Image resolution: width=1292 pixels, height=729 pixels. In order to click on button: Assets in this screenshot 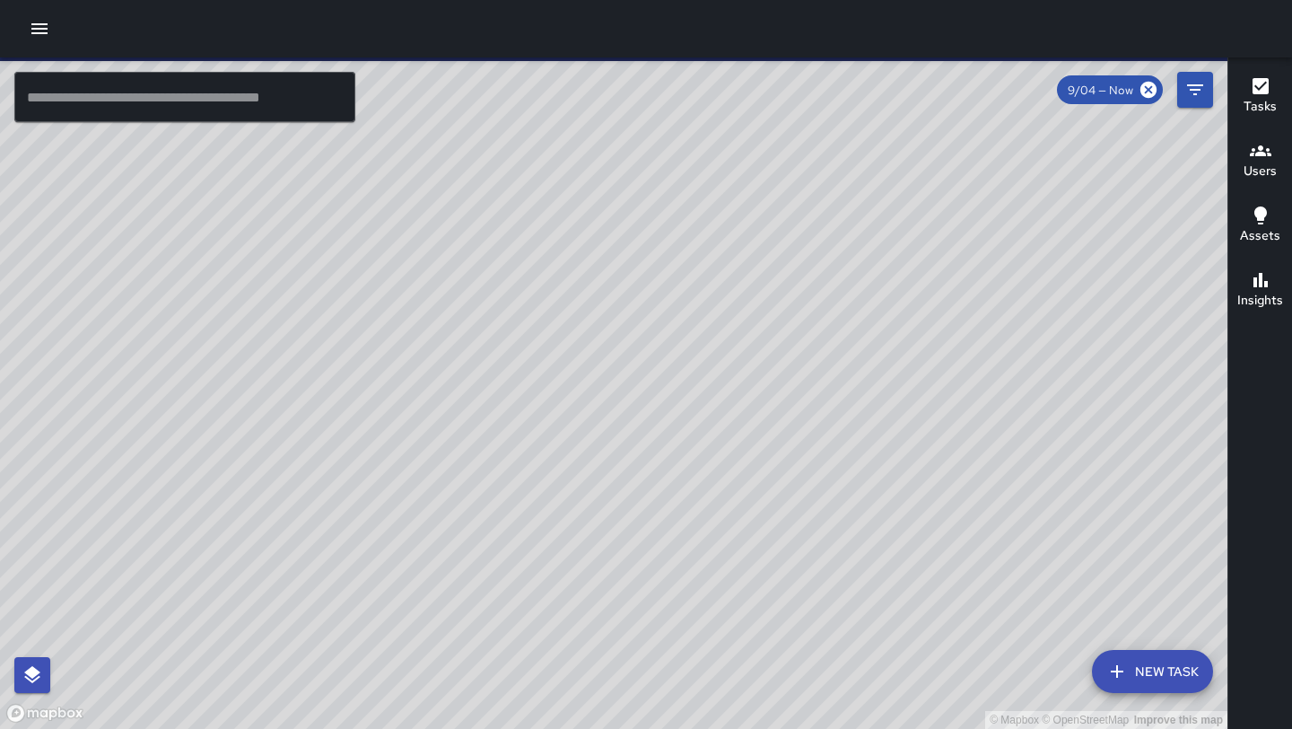, I will do `click(1260, 226)`.